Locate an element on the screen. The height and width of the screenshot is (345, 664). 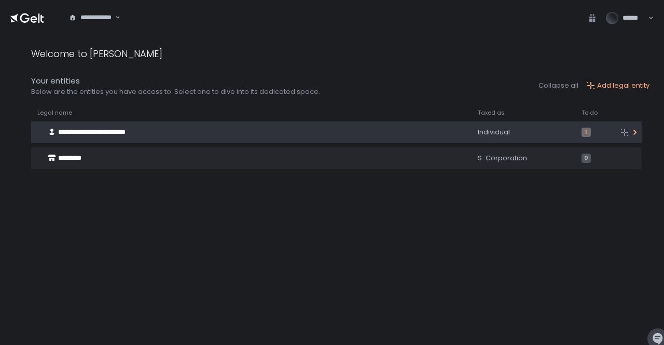
div: Collapse all is located at coordinates (558, 86).